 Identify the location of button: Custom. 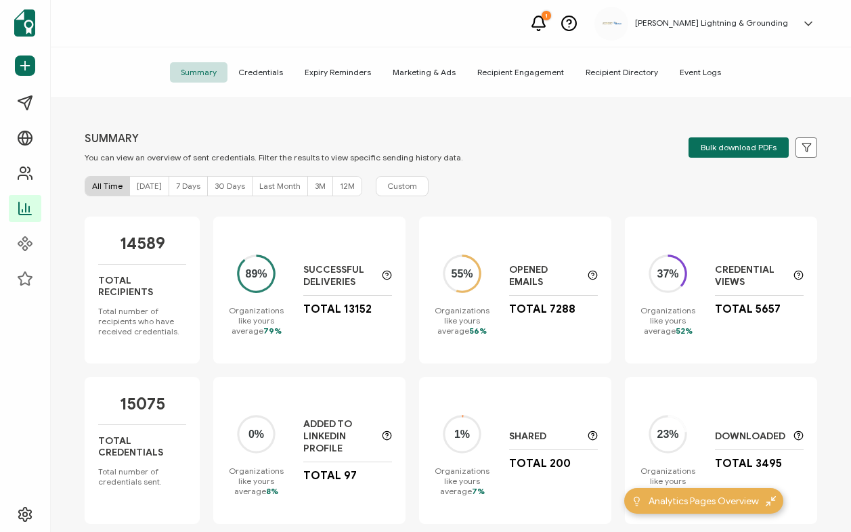
(402, 186).